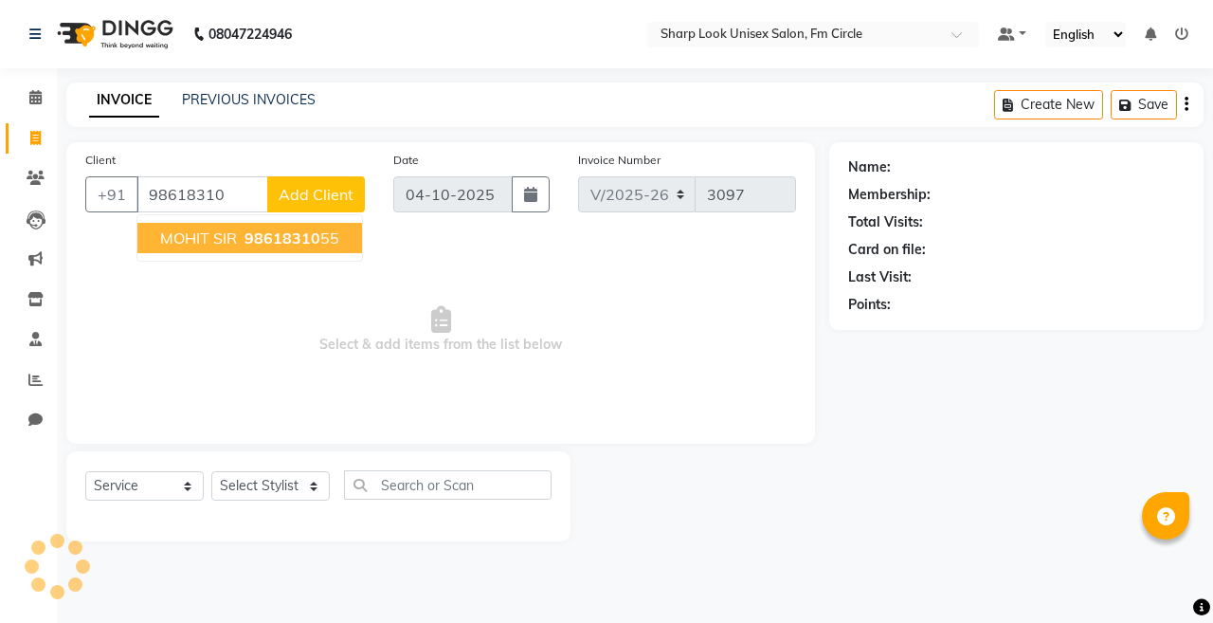 The width and height of the screenshot is (1213, 623). I want to click on span: 98618310, so click(282, 238).